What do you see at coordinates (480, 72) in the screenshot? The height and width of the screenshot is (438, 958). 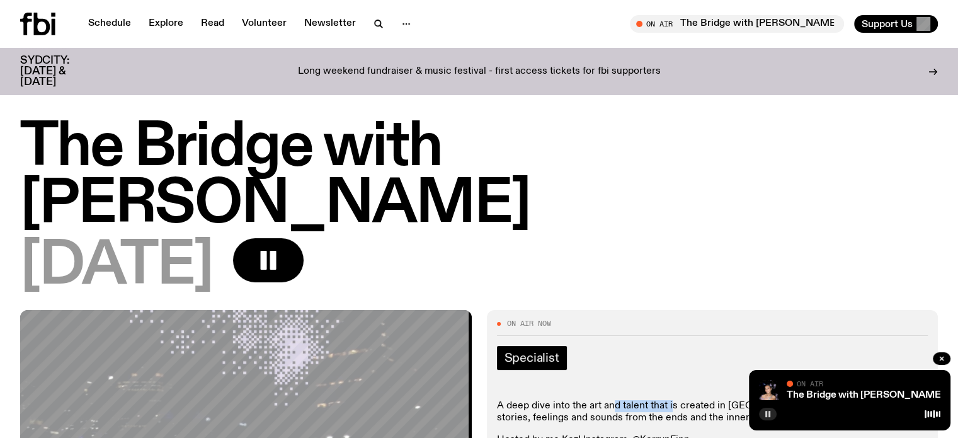 I see `p: Long weekend fundraiser & music festival - first access tickets for fbi supporters` at bounding box center [480, 72].